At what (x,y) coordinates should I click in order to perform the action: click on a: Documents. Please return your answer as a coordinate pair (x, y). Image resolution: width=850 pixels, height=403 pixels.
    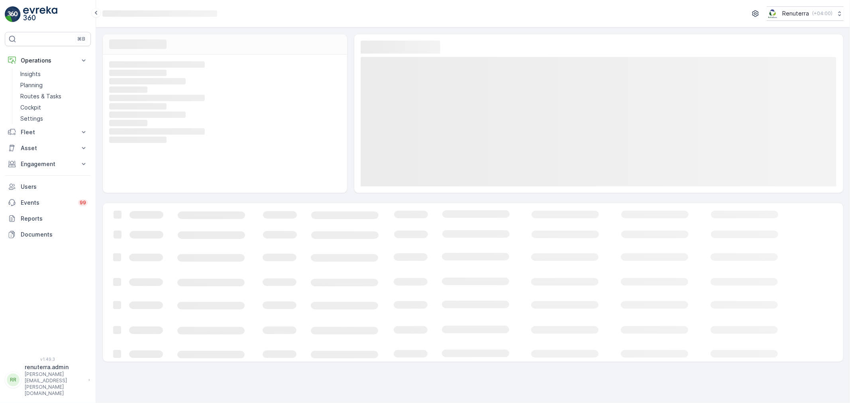
    Looking at the image, I should click on (48, 235).